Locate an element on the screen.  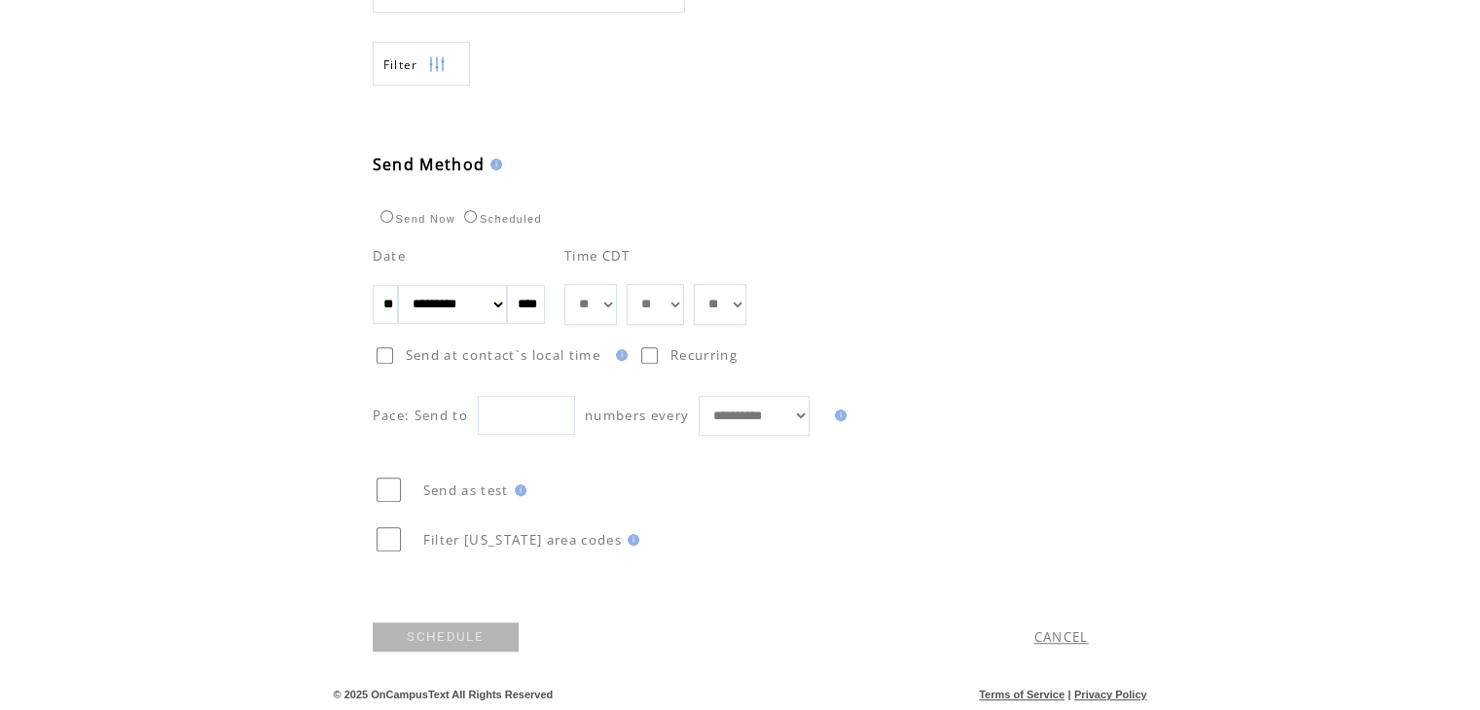
span: Recurring is located at coordinates (703, 355).